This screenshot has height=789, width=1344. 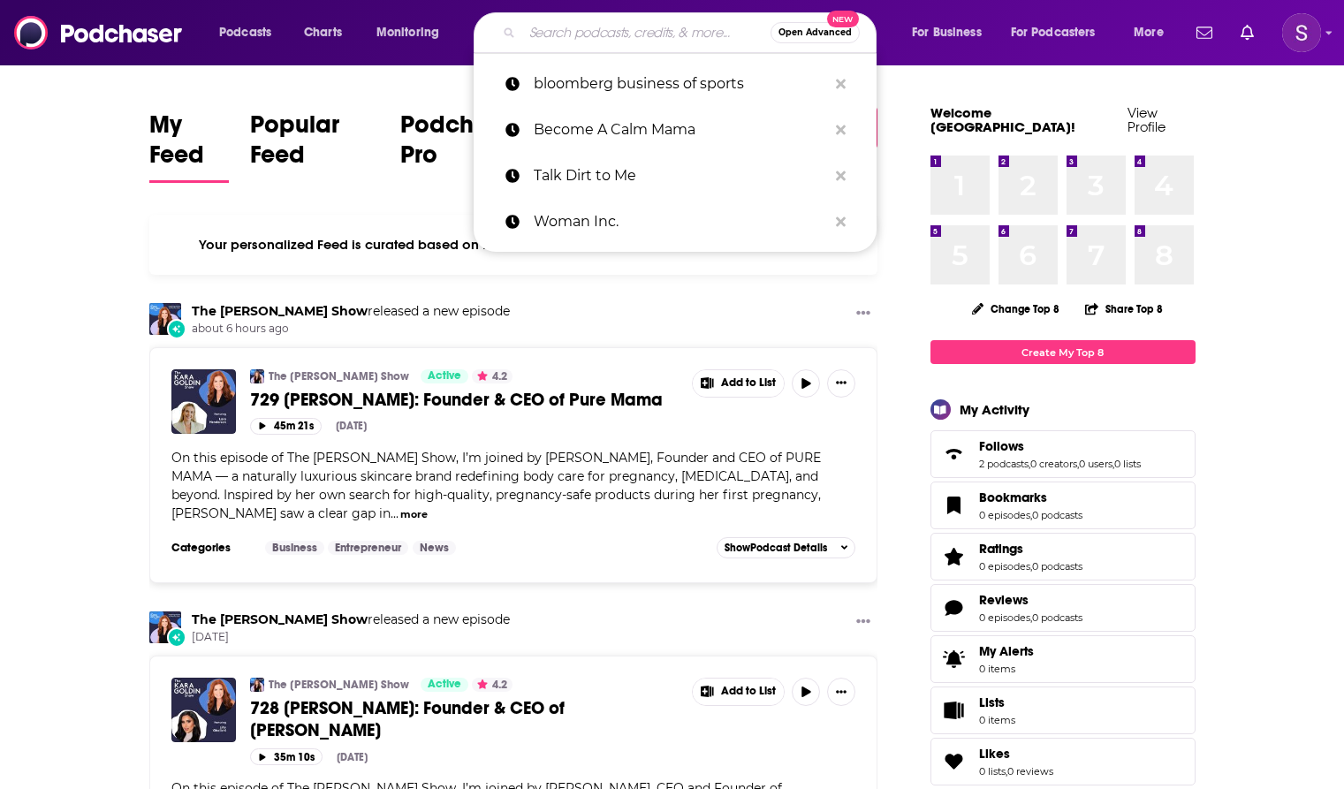 What do you see at coordinates (994, 754) in the screenshot?
I see `span: Likes` at bounding box center [994, 754].